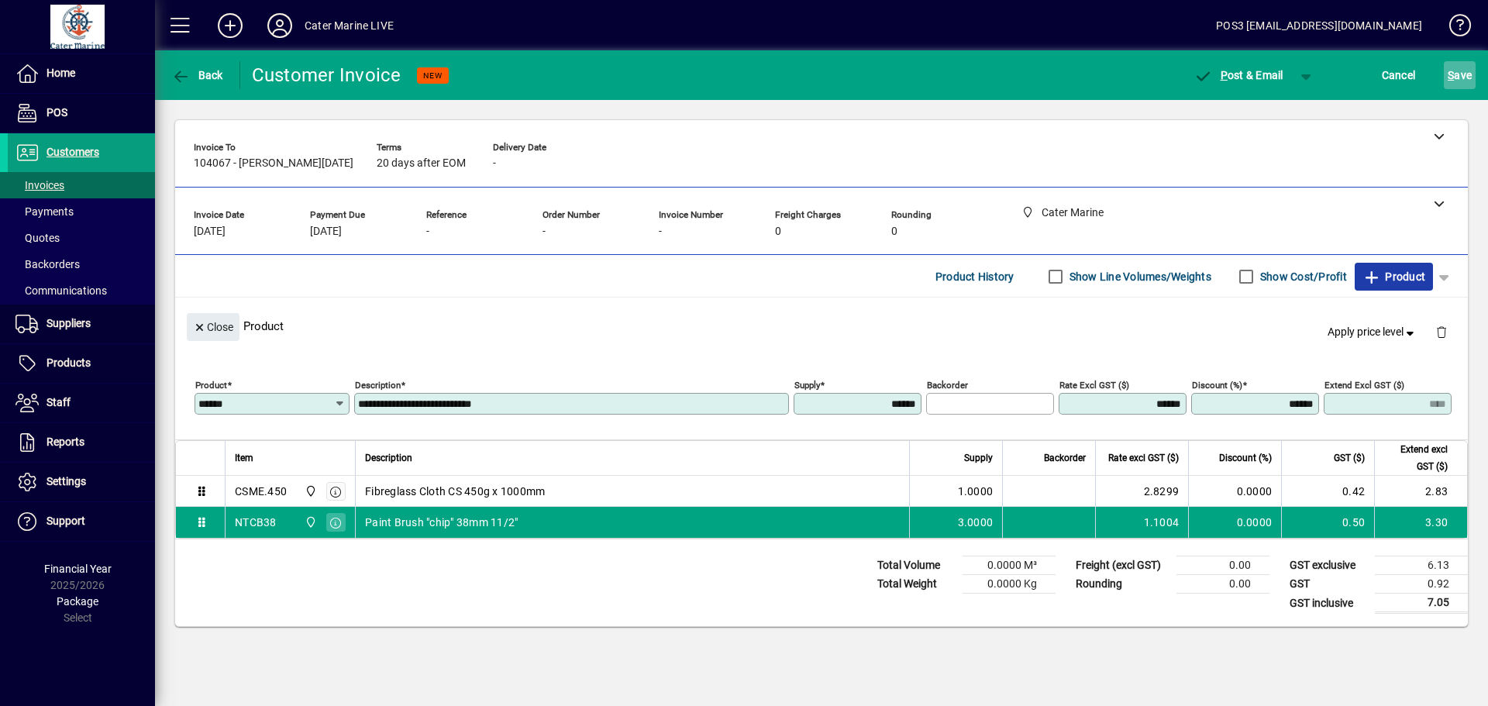 Image resolution: width=1488 pixels, height=706 pixels. What do you see at coordinates (73, 152) in the screenshot?
I see `span: Customers` at bounding box center [73, 152].